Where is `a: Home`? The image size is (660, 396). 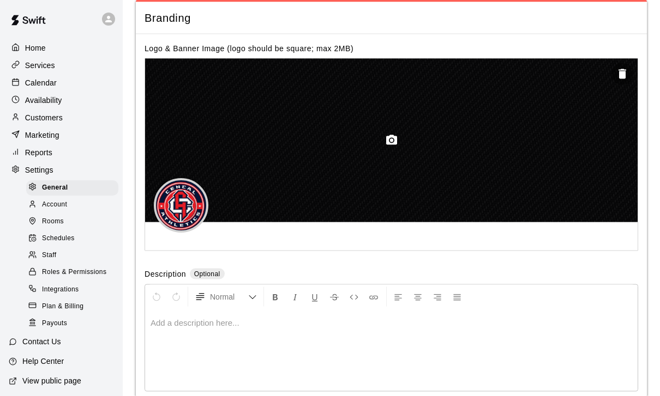
a: Home is located at coordinates (61, 49).